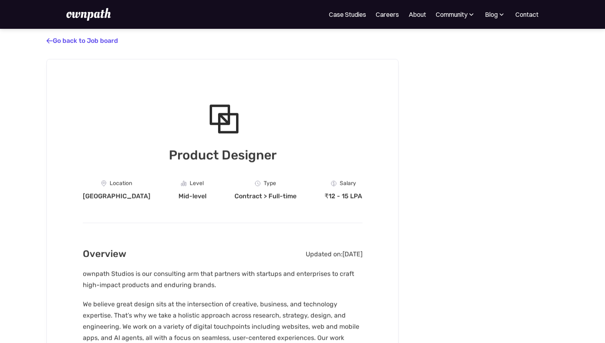  I want to click on div: Level, so click(196, 183).